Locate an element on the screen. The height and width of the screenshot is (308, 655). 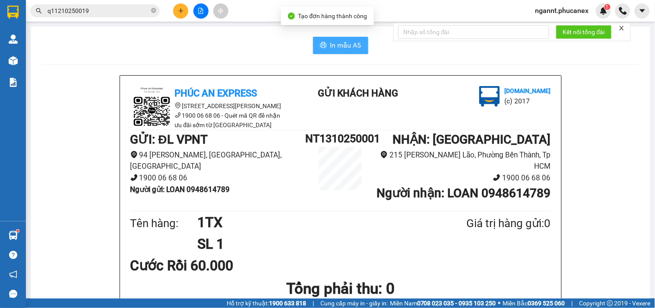
b: Phúc An Express is located at coordinates (216, 93).